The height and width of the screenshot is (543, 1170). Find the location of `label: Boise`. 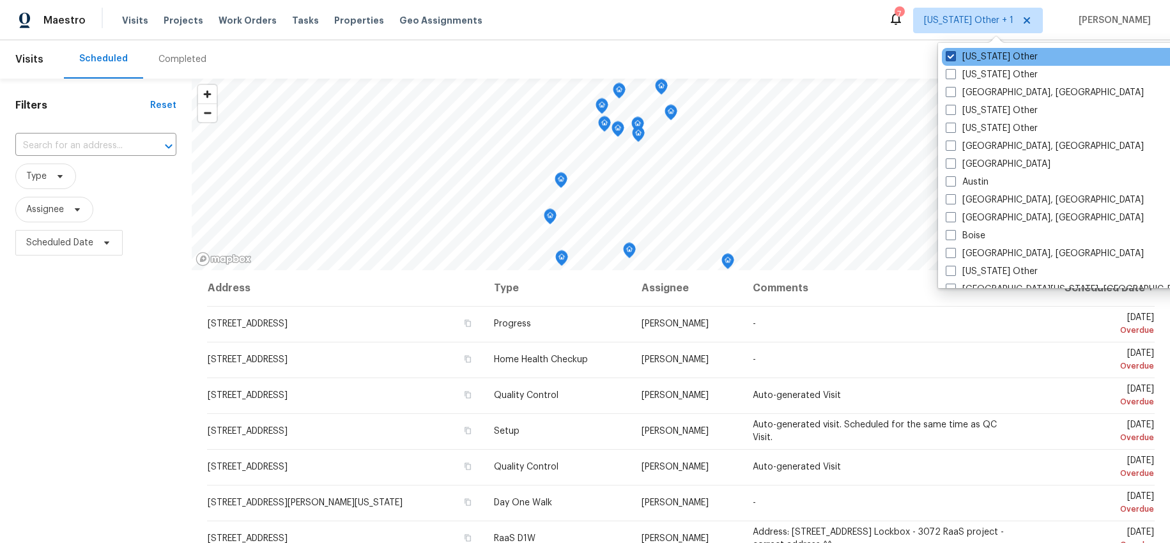

label: Boise is located at coordinates (966, 236).